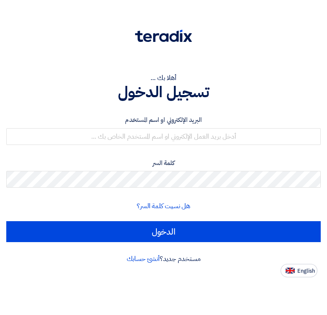 The height and width of the screenshot is (315, 327). What do you see at coordinates (291, 270) in the screenshot?
I see `img: en-US.png` at bounding box center [291, 270].